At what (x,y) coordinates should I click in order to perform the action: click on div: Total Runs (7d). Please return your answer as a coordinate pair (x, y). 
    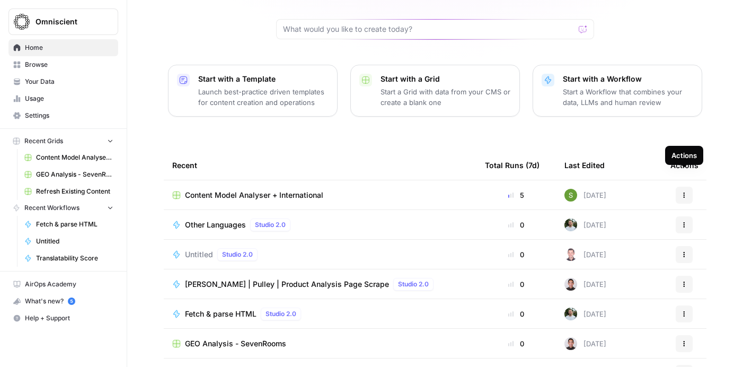
    Looking at the image, I should click on (512, 165).